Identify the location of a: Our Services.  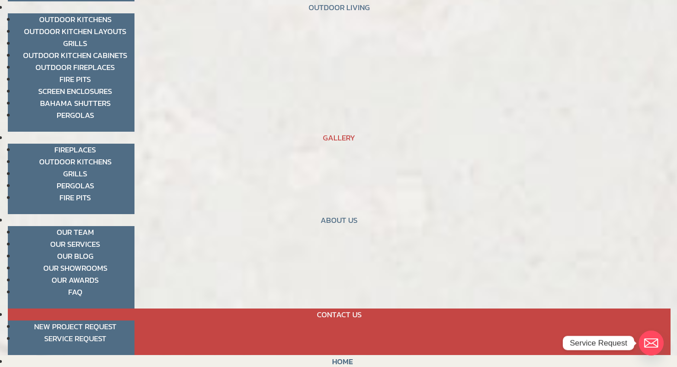
(75, 244).